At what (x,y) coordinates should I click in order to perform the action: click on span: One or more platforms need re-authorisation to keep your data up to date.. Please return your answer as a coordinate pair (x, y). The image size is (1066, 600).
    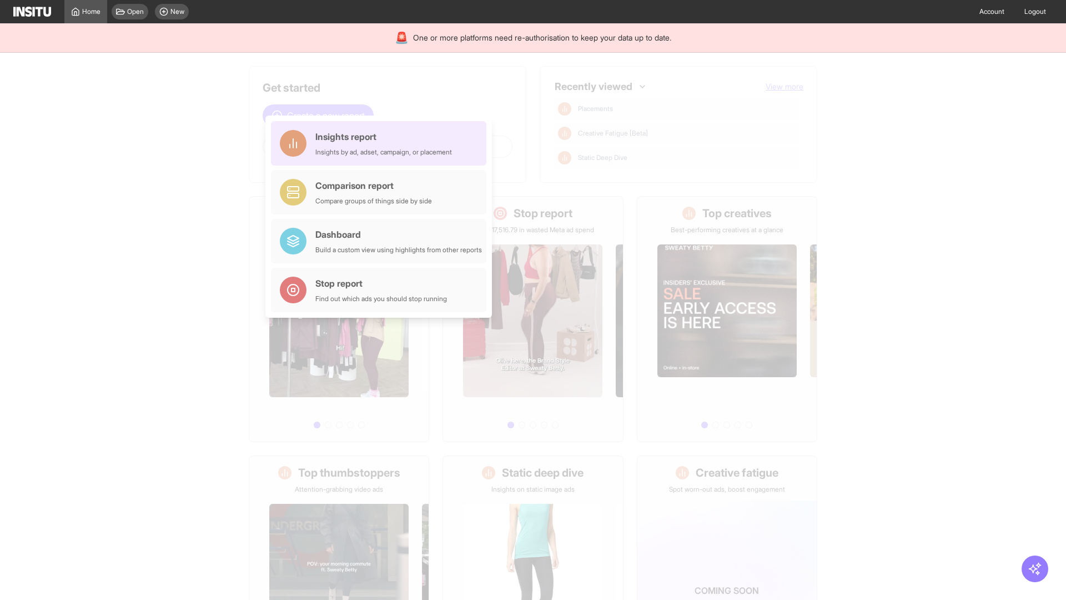
    Looking at the image, I should click on (542, 38).